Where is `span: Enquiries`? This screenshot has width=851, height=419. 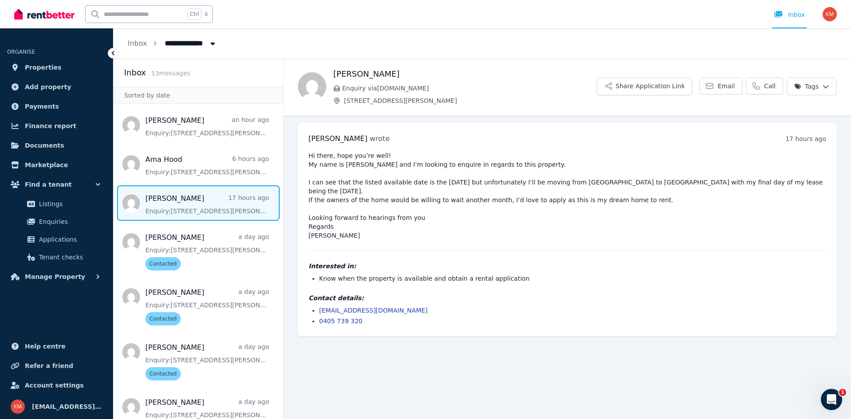 span: Enquiries is located at coordinates (69, 222).